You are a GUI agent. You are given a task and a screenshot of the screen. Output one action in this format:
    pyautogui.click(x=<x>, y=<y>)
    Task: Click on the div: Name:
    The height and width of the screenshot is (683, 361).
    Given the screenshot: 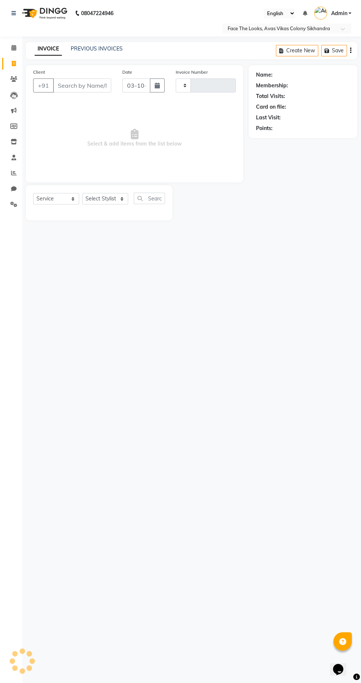 What is the action you would take?
    pyautogui.click(x=264, y=75)
    